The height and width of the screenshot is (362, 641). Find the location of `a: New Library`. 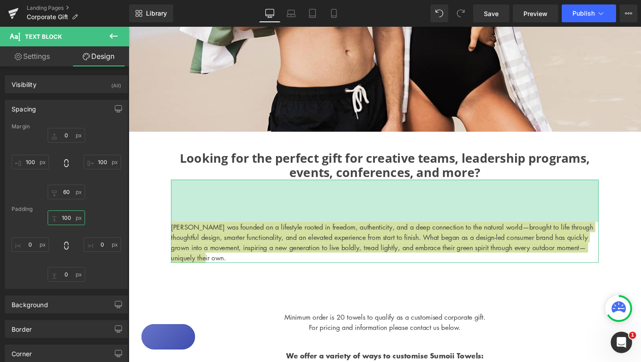

a: New Library is located at coordinates (151, 13).